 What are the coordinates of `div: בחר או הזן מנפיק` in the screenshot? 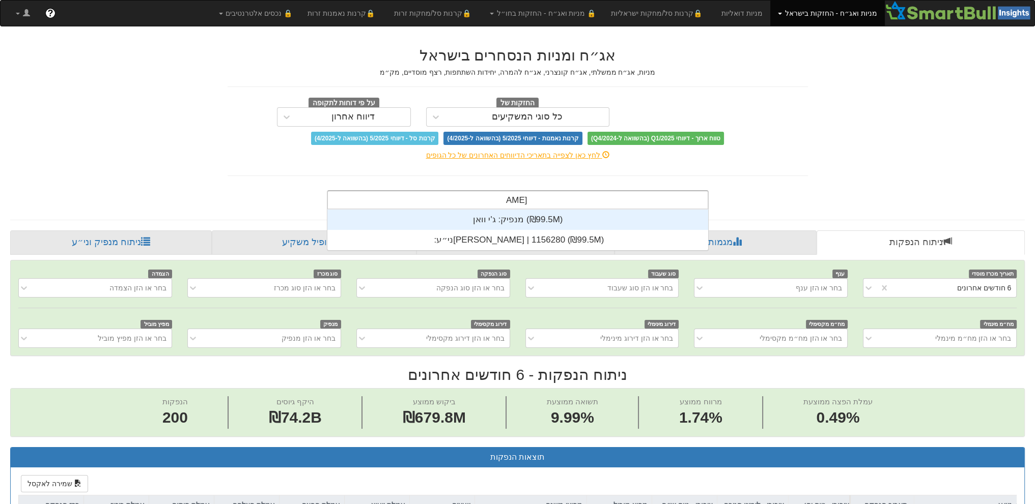 It's located at (308, 339).